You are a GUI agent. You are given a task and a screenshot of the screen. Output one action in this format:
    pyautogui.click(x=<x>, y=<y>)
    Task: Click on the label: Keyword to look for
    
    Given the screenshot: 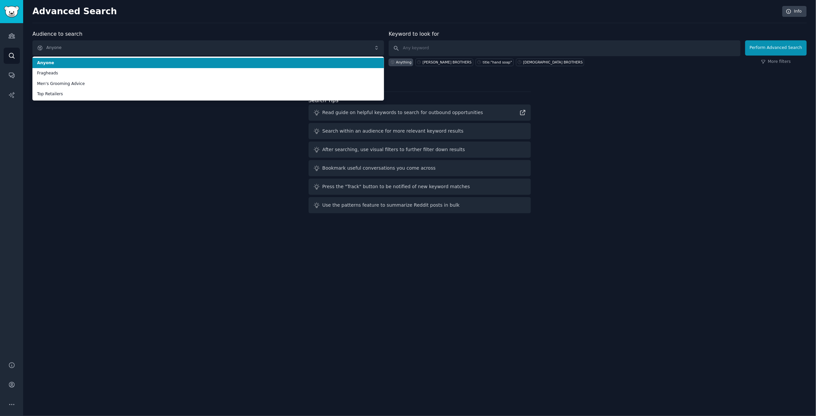 What is the action you would take?
    pyautogui.click(x=414, y=34)
    